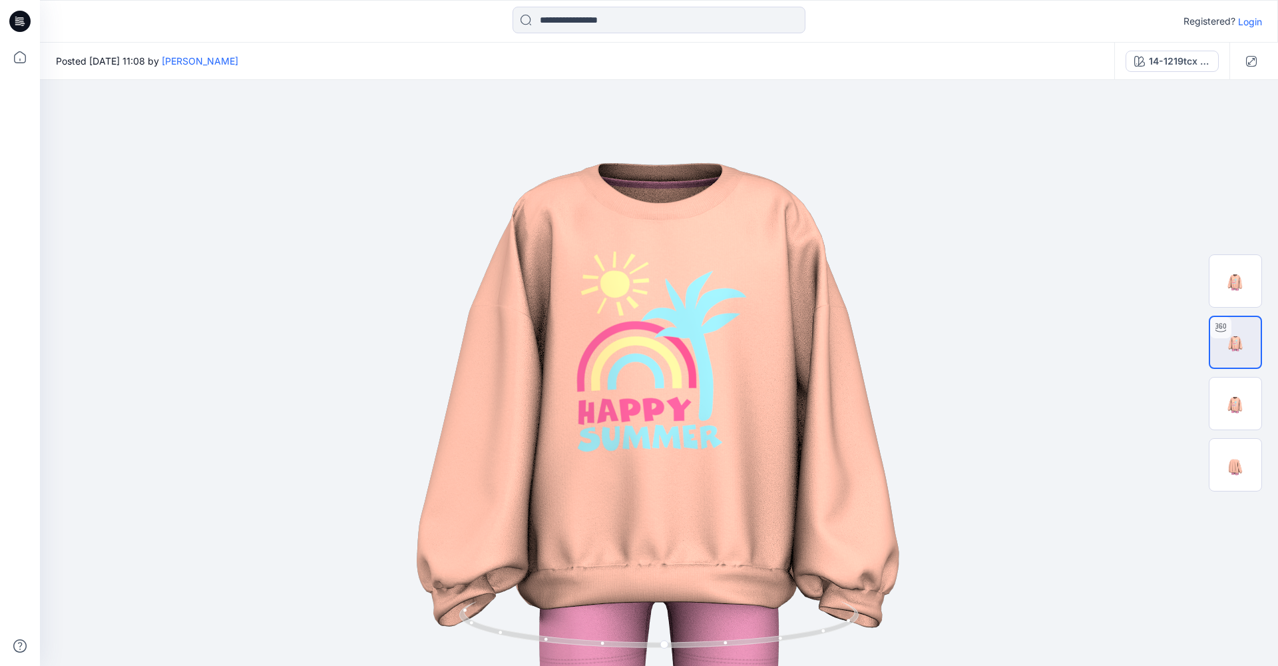 This screenshot has height=666, width=1278. I want to click on p: Login, so click(1250, 21).